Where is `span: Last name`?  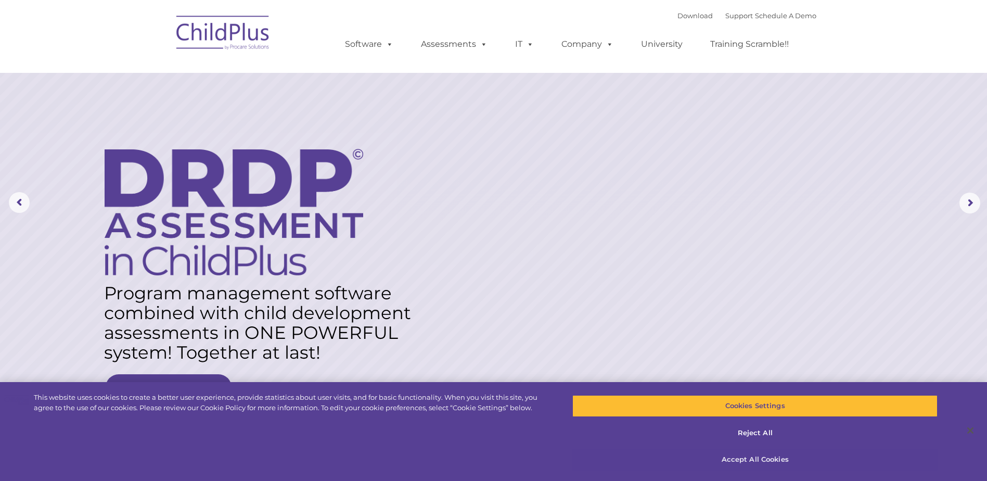
span: Last name is located at coordinates (160, 72).